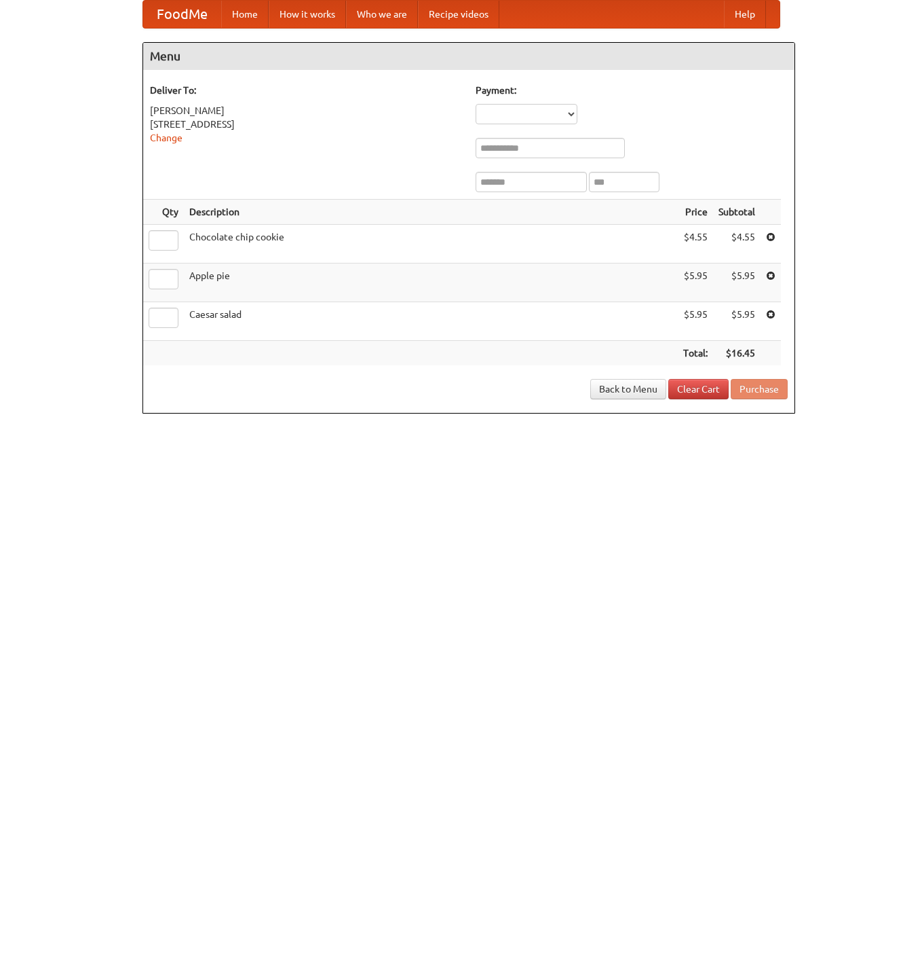 Image resolution: width=922 pixels, height=961 pixels. I want to click on th: Qty, so click(164, 212).